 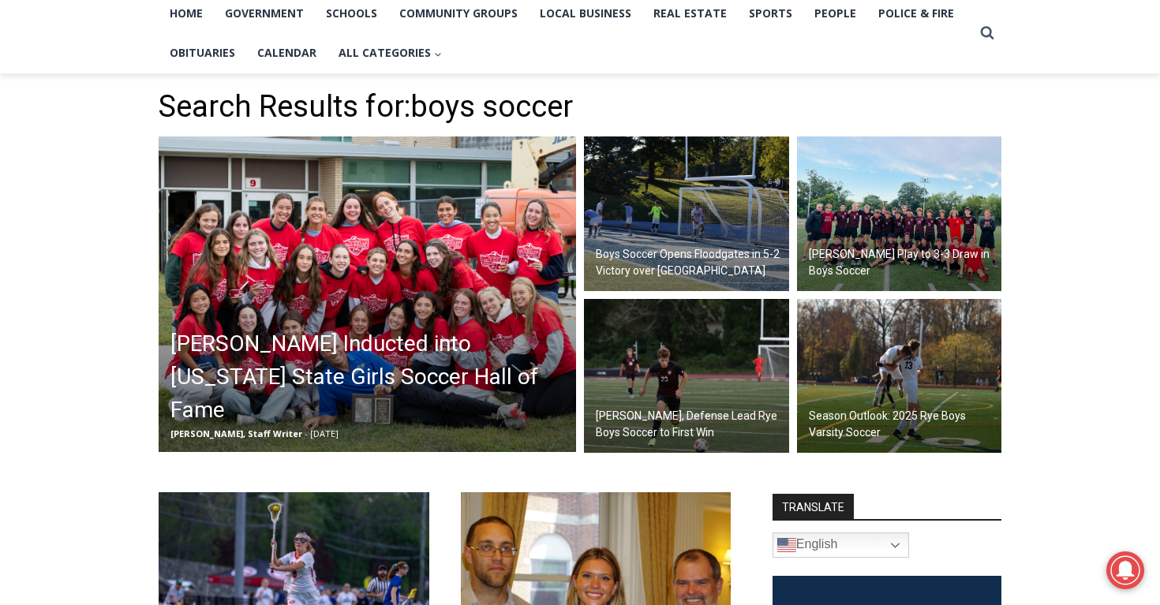 I want to click on span: boys soccer, so click(x=492, y=107).